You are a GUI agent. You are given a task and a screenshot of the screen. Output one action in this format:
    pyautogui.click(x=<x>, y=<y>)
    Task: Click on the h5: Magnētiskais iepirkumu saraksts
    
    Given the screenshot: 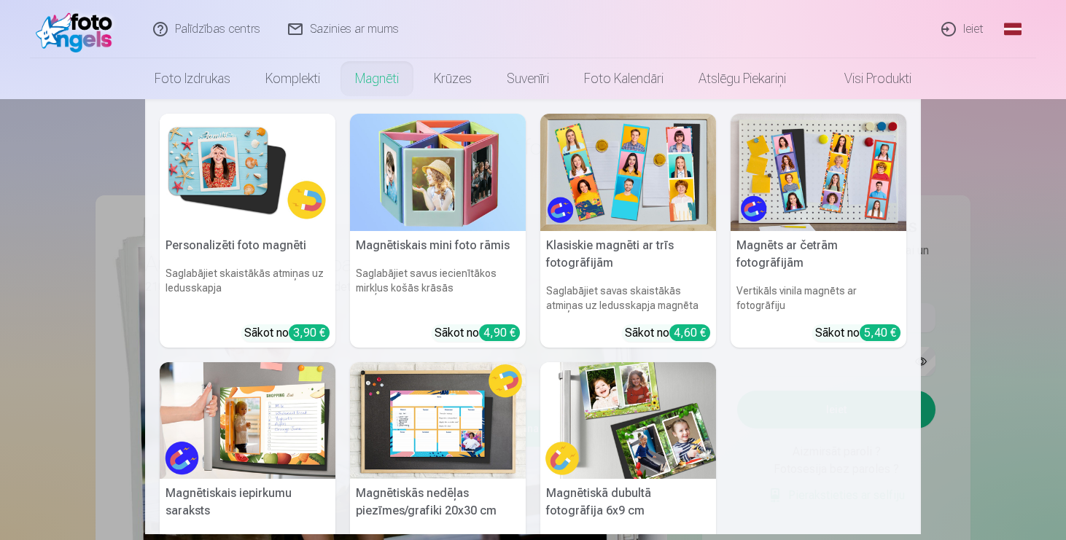 What is the action you would take?
    pyautogui.click(x=247, y=502)
    